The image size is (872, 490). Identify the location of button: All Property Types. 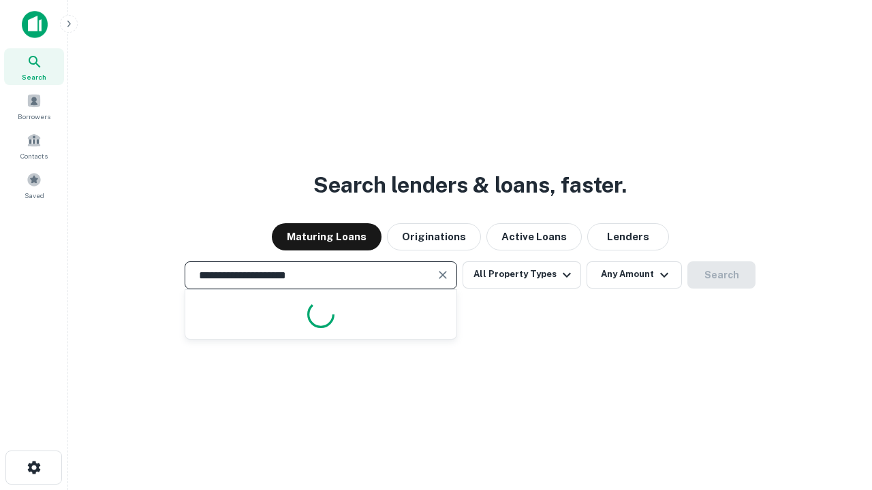
(522, 275).